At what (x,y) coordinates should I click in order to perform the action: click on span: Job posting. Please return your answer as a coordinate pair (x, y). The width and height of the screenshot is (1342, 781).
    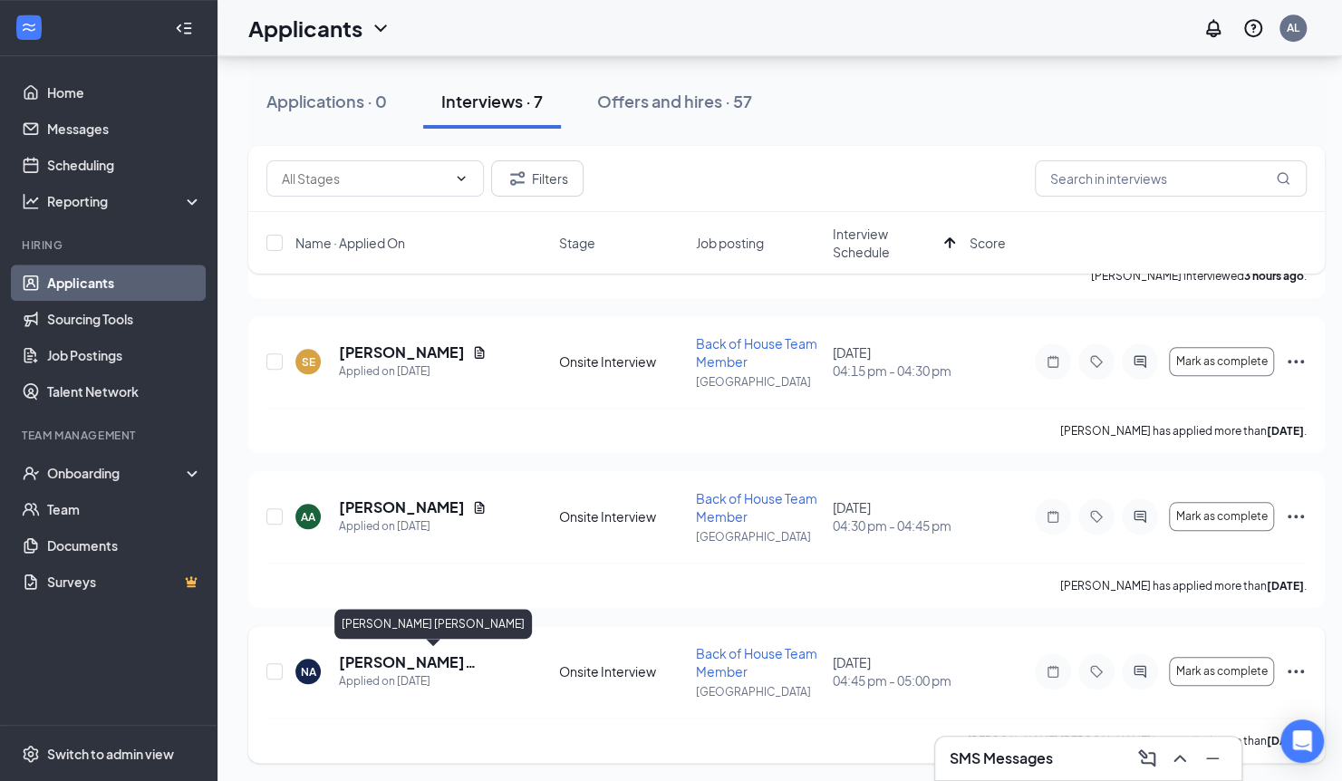
    Looking at the image, I should click on (729, 243).